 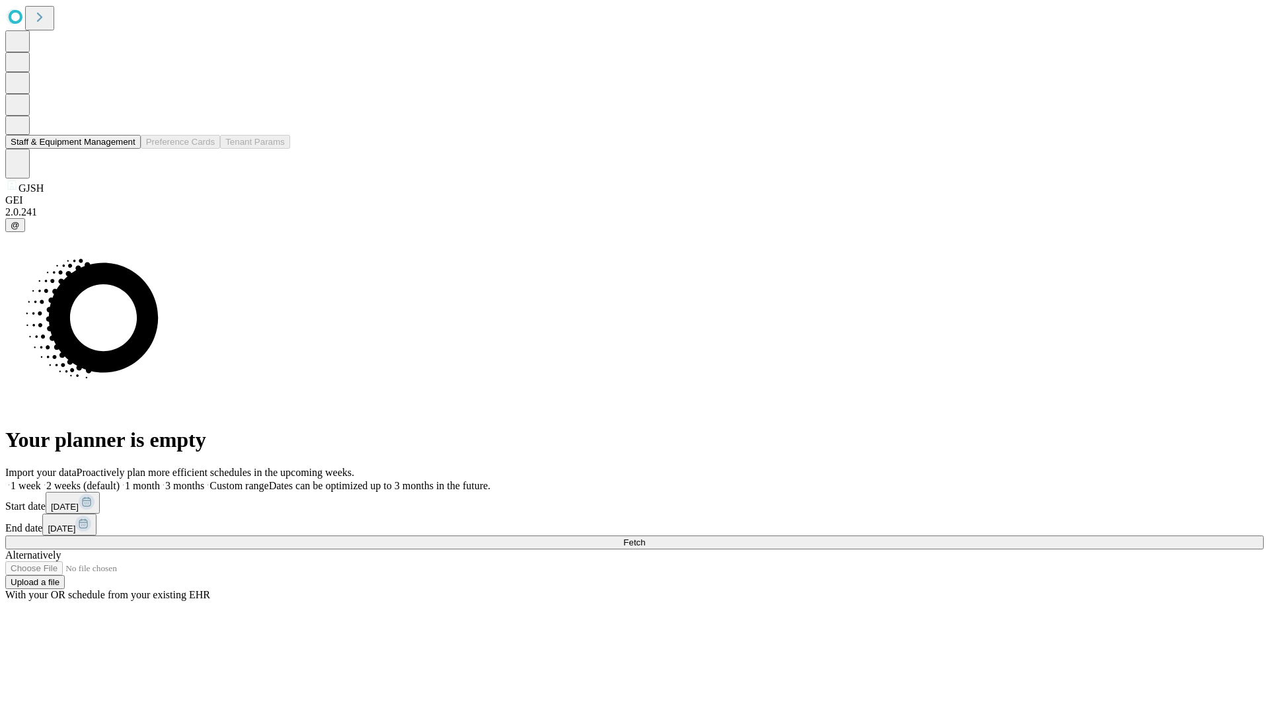 I want to click on span: Proactively plan more efficient schedules in the upcoming weeks., so click(x=216, y=472).